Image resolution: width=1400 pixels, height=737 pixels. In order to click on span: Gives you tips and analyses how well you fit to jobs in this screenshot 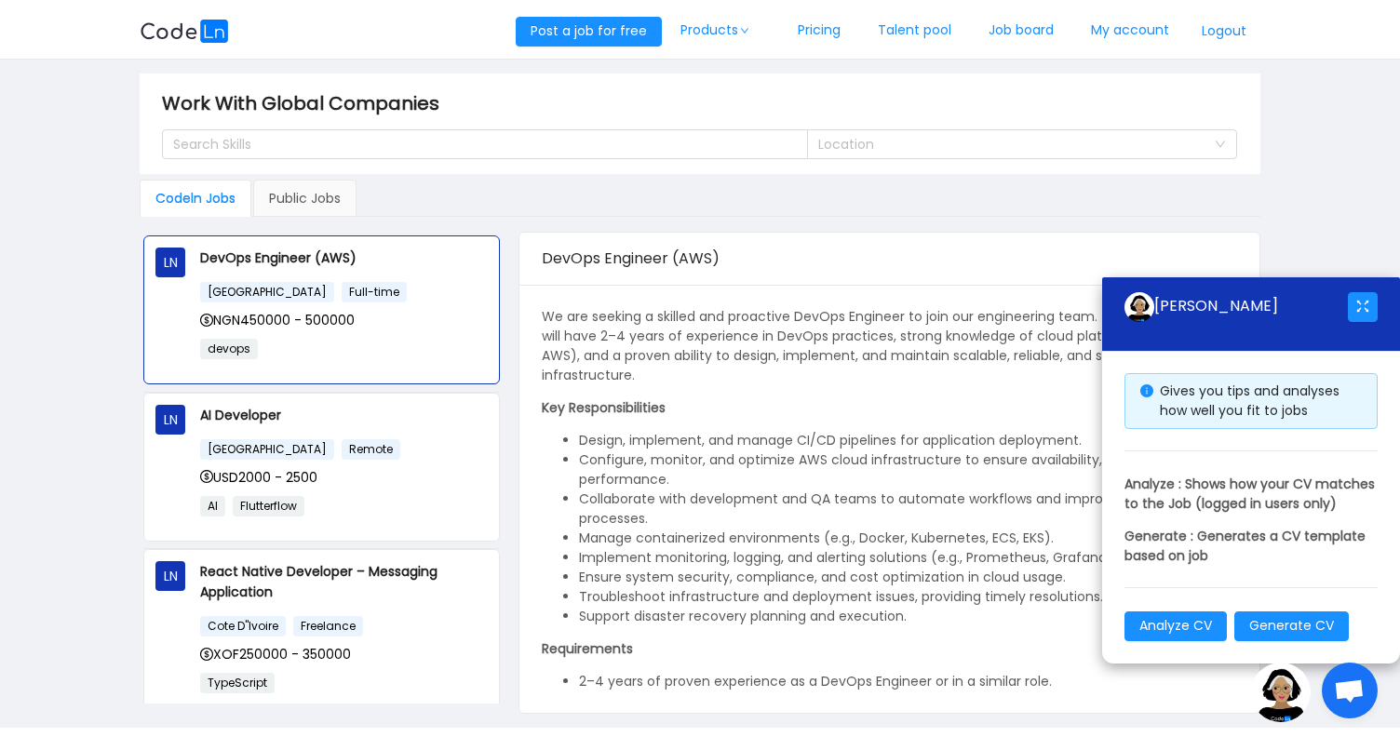, I will do `click(1250, 400)`.